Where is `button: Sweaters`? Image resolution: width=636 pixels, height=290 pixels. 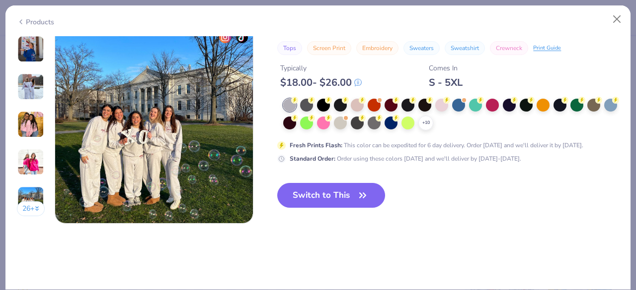 button: Sweaters is located at coordinates (421, 48).